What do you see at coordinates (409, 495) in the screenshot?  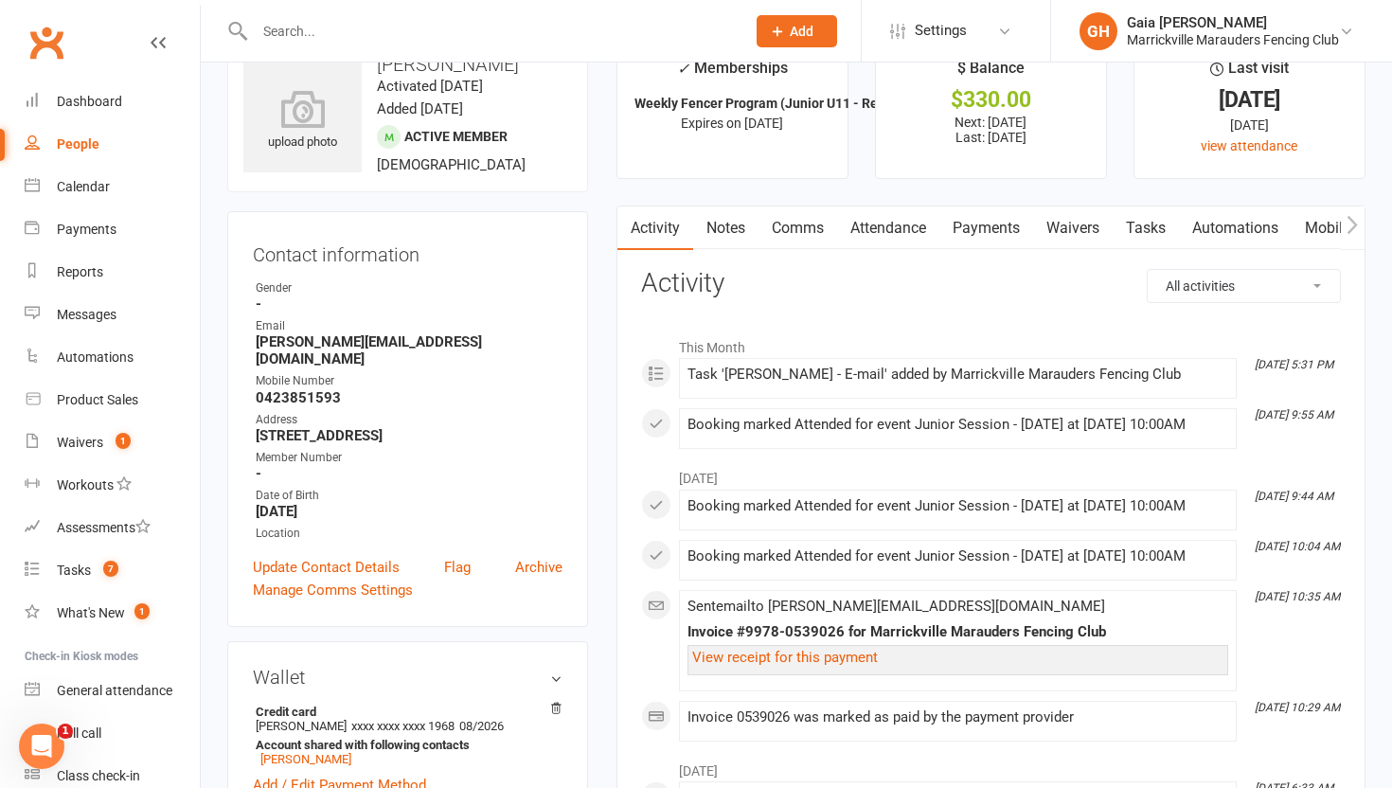 I see `div: Date of Birth` at bounding box center [409, 495].